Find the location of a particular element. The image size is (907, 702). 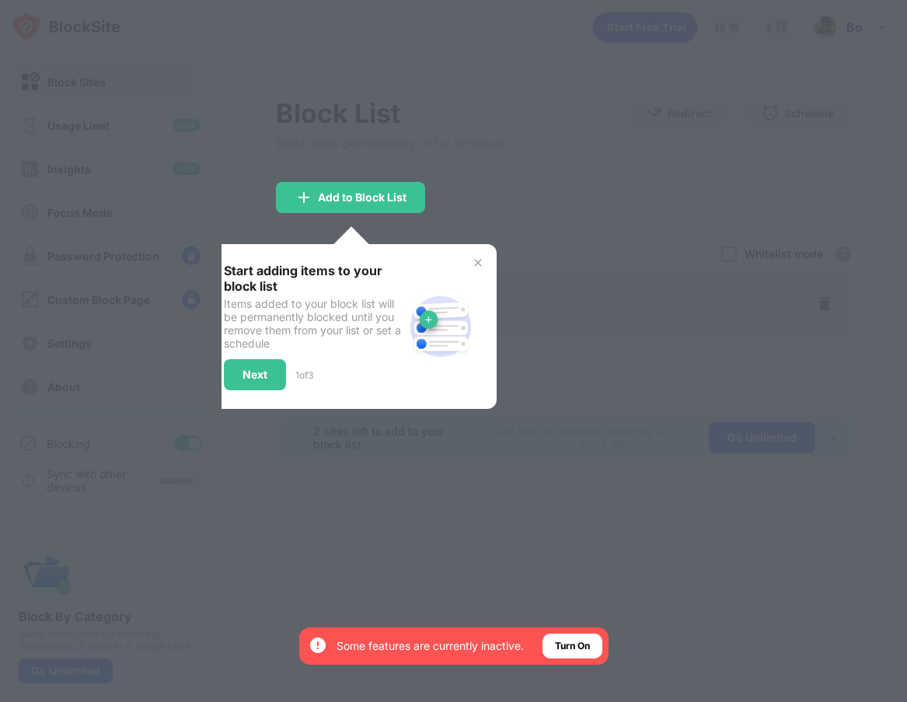

div: Some features are currently inactive. is located at coordinates (430, 646).